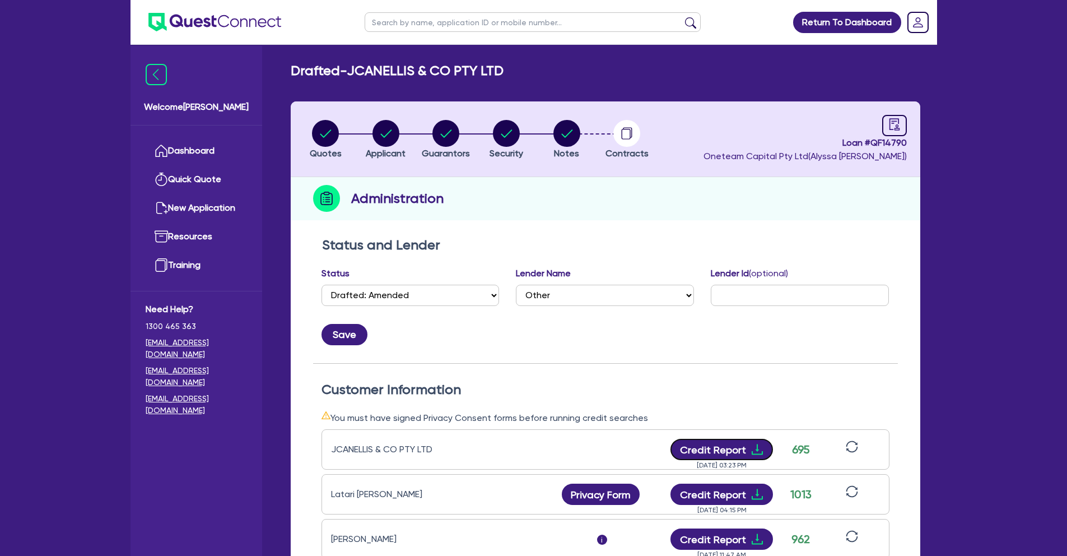  Describe the element at coordinates (397, 198) in the screenshot. I see `h2: Administration` at that location.